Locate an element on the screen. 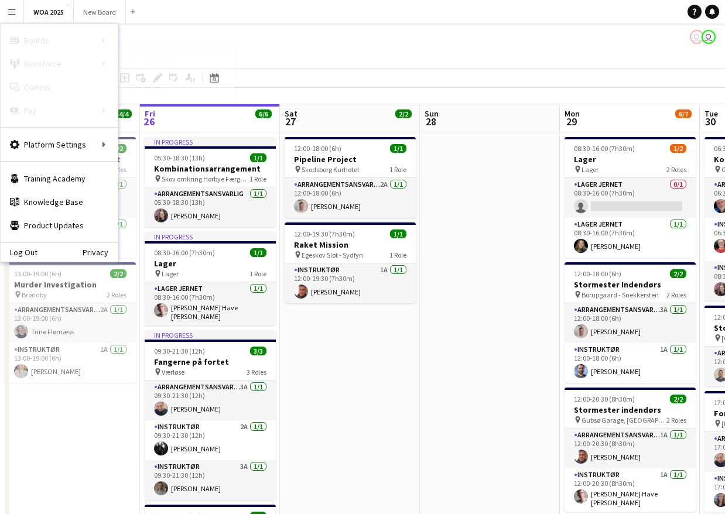  app-job-card: In progress05:30-18:30 (13h)1/1Kombinationsarrangement Skov omkring Hørbye Færgekro1 RoleArrangem... is located at coordinates (210, 182).